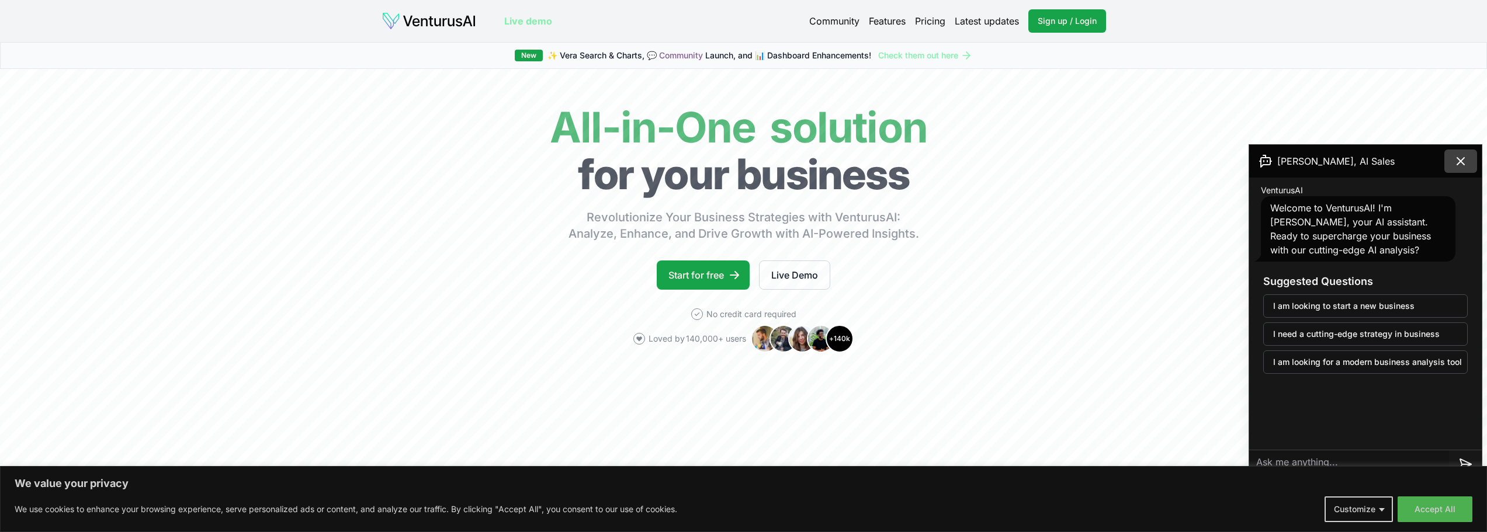 This screenshot has height=532, width=1487. I want to click on p: We value your privacy, so click(743, 484).